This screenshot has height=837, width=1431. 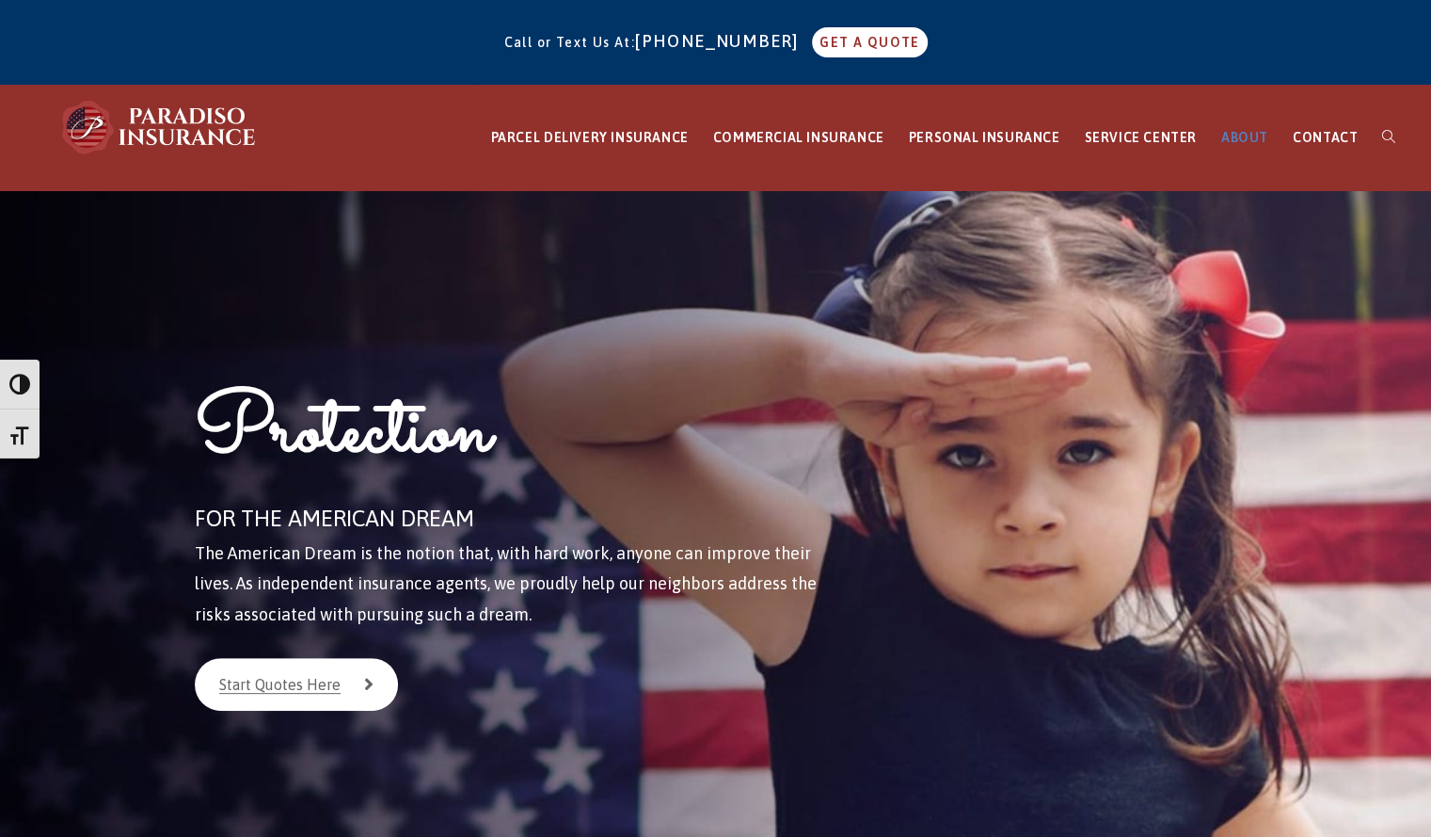 I want to click on span: COMMERCIAL INSURANCE, so click(x=799, y=137).